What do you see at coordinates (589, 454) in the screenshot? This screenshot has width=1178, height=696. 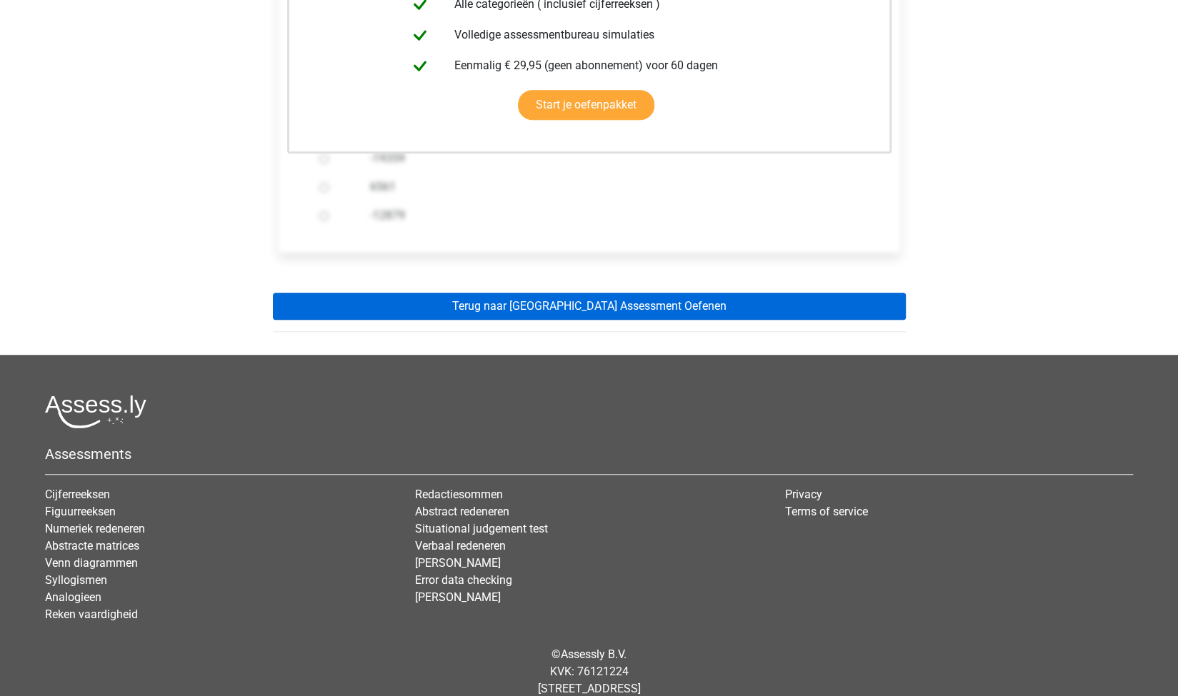 I see `h5: Assessments` at bounding box center [589, 454].